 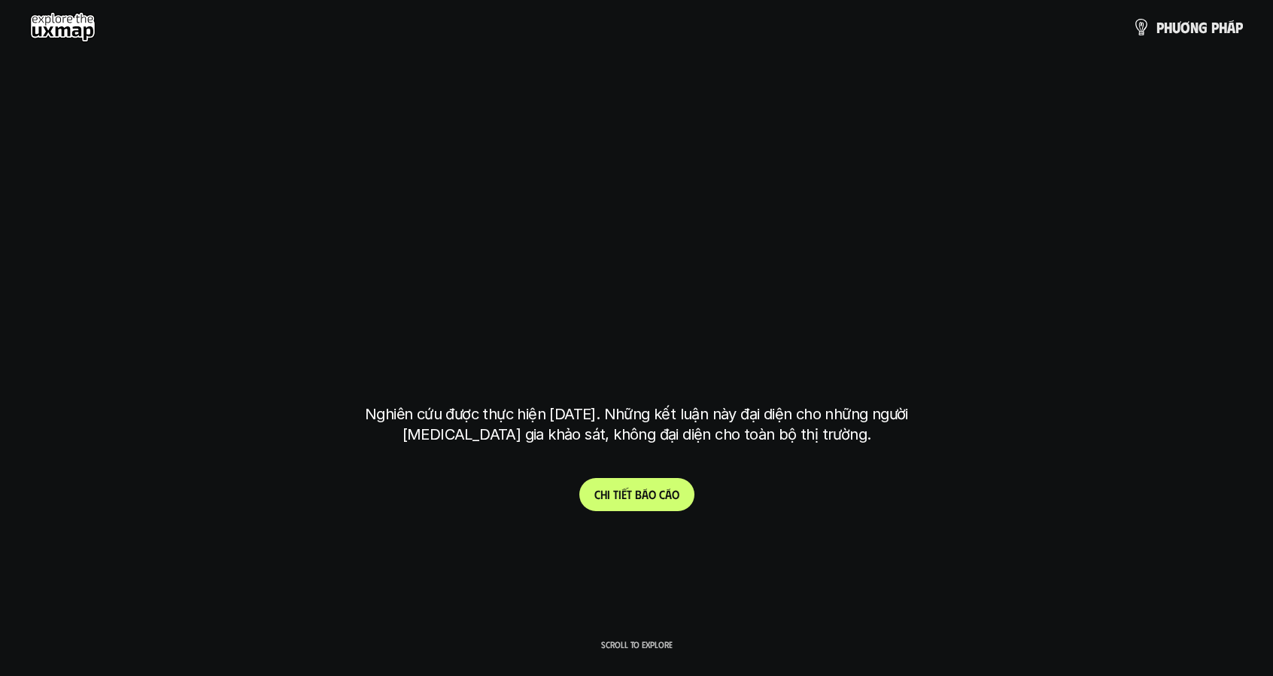 What do you see at coordinates (637, 221) in the screenshot?
I see `h1: phạm vi công việc của` at bounding box center [637, 221].